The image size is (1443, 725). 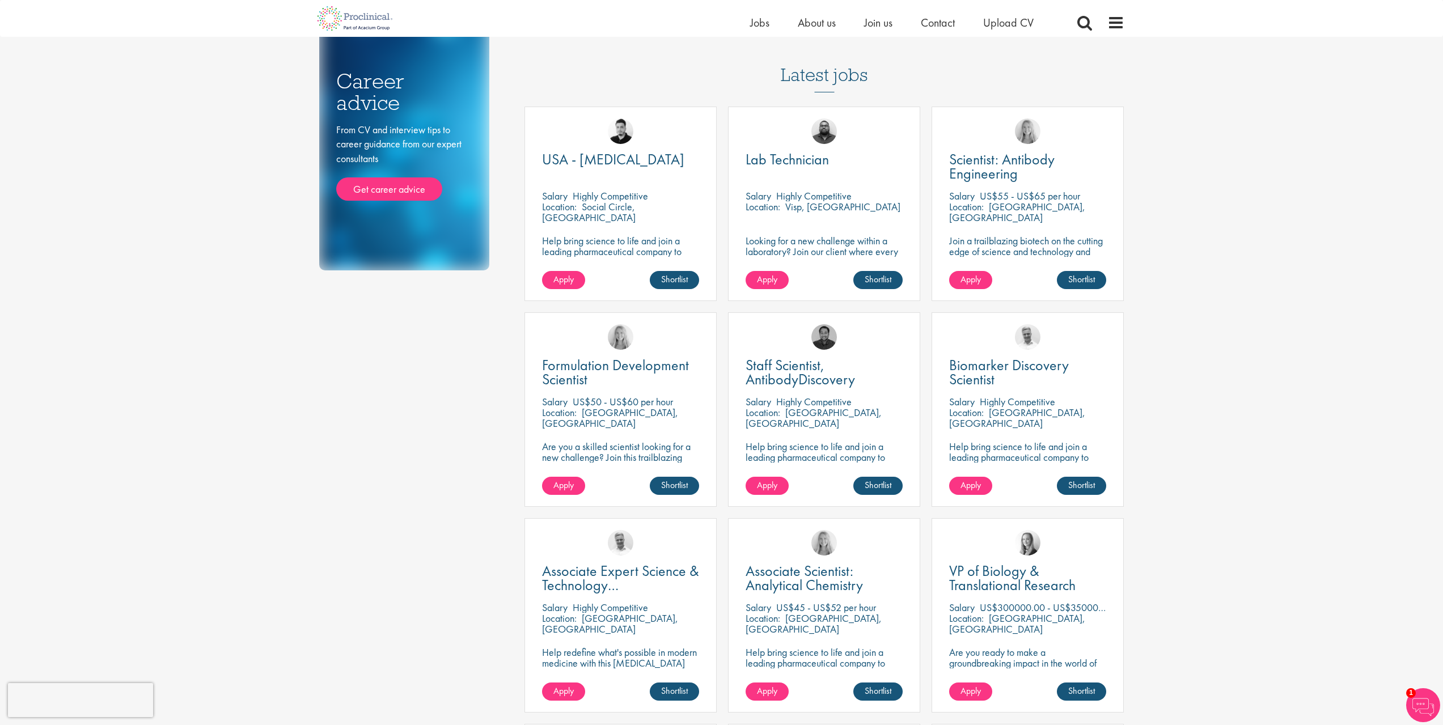 I want to click on img: Ashley Bennett, so click(x=824, y=131).